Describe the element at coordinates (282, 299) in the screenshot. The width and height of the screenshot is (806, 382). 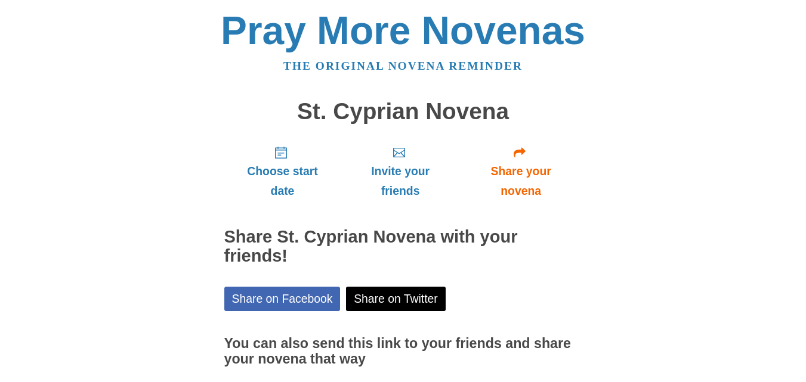
I see `a: Share on Facebook` at that location.